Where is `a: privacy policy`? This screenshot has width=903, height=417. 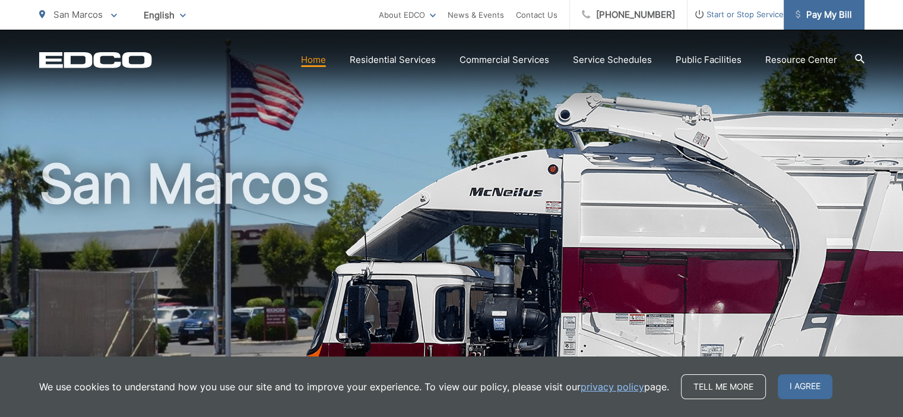
a: privacy policy is located at coordinates (612, 387).